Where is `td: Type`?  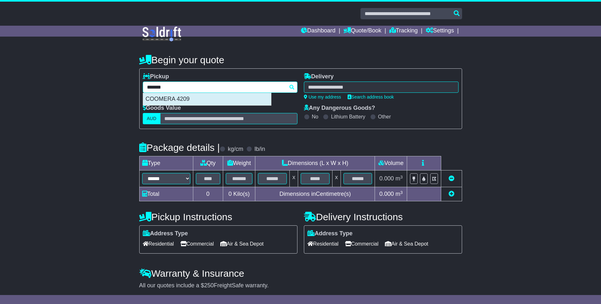 td: Type is located at coordinates (166, 164).